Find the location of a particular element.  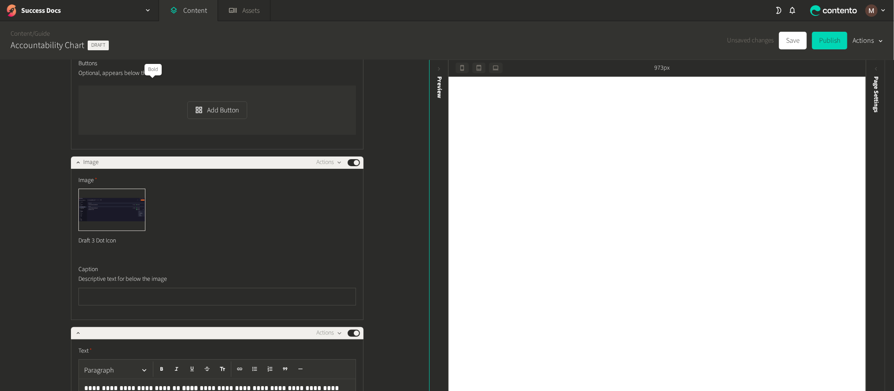

a: Content is located at coordinates (21, 33).